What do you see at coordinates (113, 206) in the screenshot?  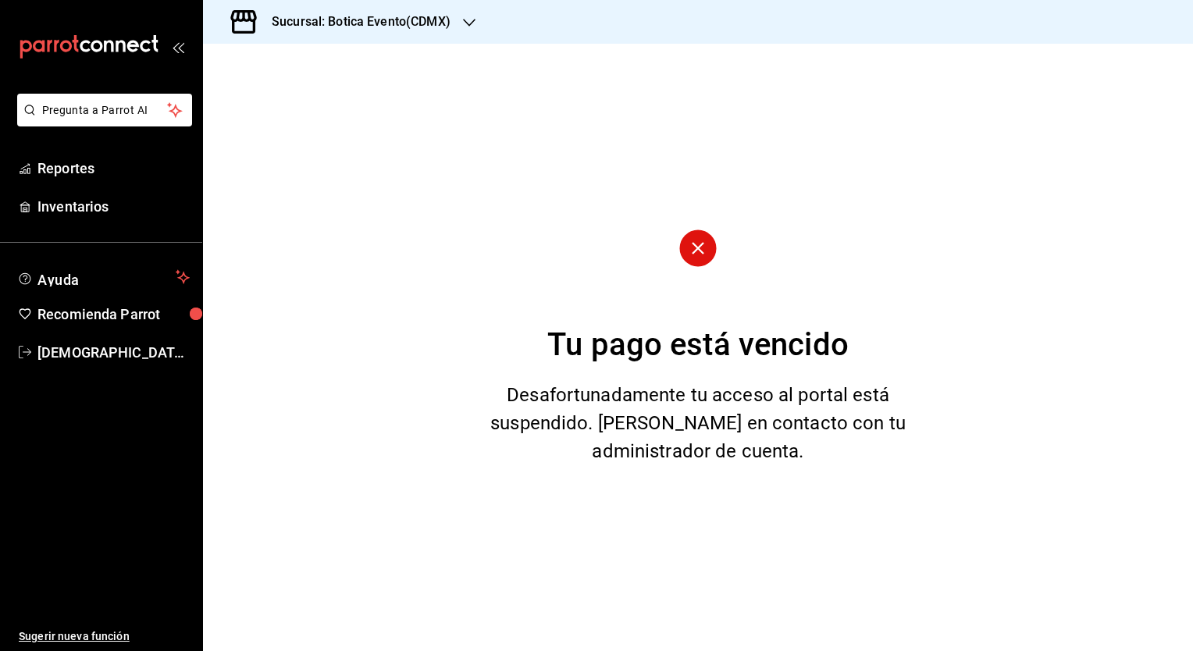 I see `span: Inventarios` at bounding box center [113, 206].